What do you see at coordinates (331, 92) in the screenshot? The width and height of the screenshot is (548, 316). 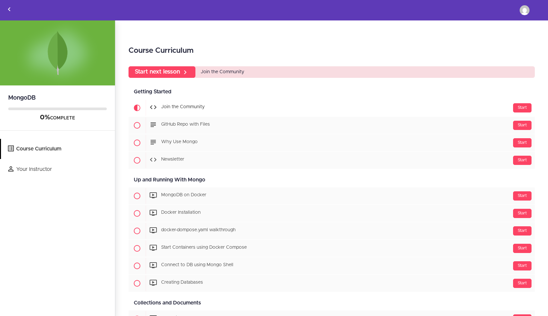 I see `div: Getting Started` at bounding box center [331, 92].